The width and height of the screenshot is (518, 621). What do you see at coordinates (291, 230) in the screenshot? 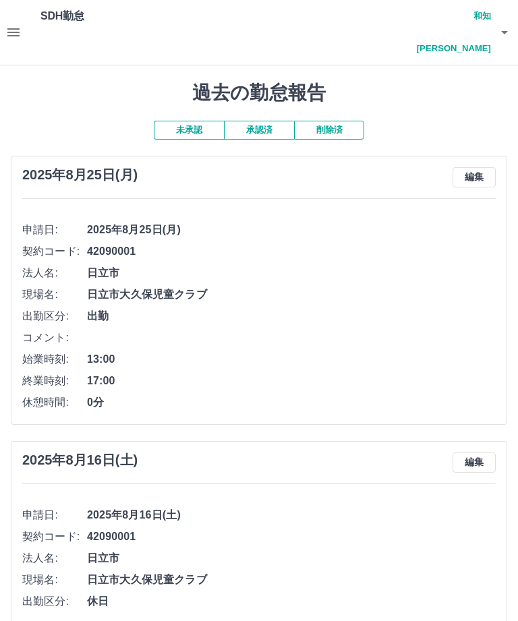
I see `span: 2025年8月25日(月)` at bounding box center [291, 230].